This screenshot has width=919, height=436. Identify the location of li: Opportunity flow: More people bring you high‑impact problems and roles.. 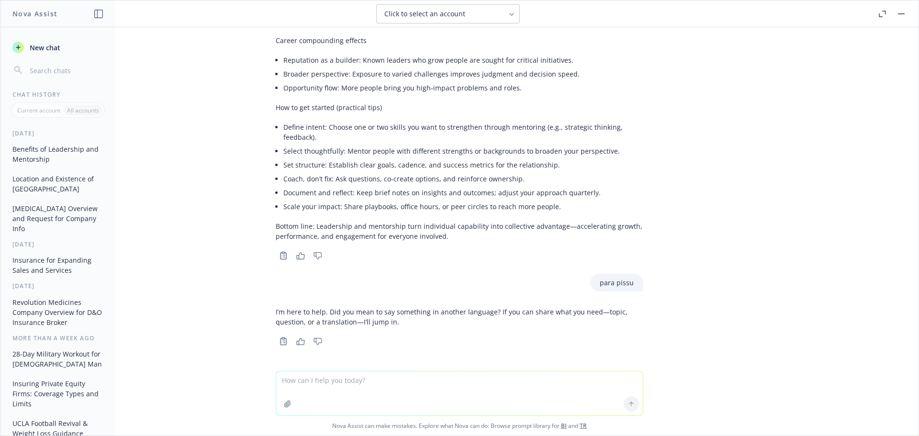
(463, 88).